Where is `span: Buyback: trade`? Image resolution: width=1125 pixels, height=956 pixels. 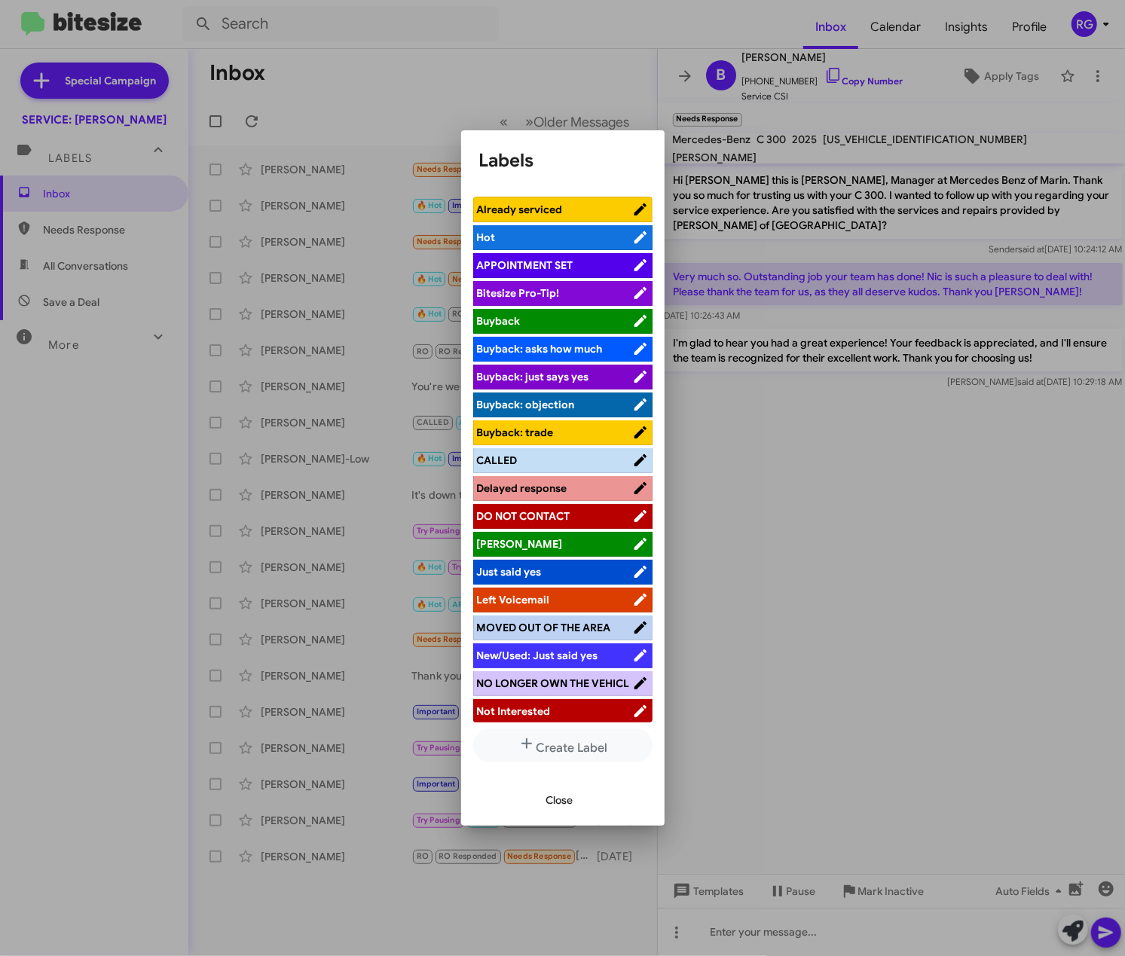 span: Buyback: trade is located at coordinates (516, 433).